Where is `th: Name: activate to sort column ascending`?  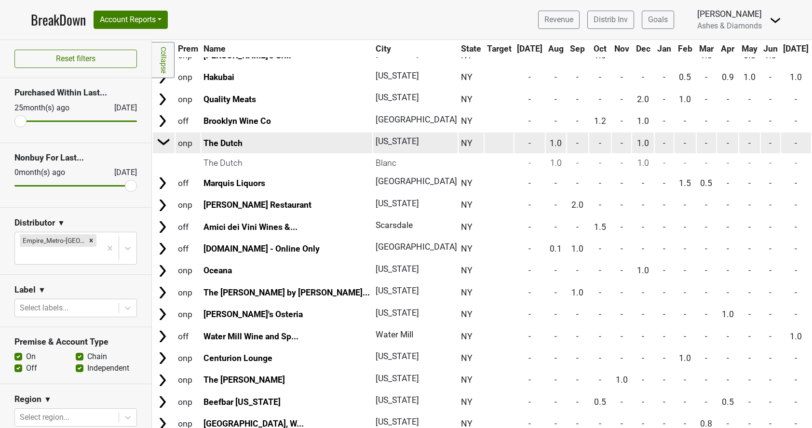 th: Name: activate to sort column ascending is located at coordinates (287, 49).